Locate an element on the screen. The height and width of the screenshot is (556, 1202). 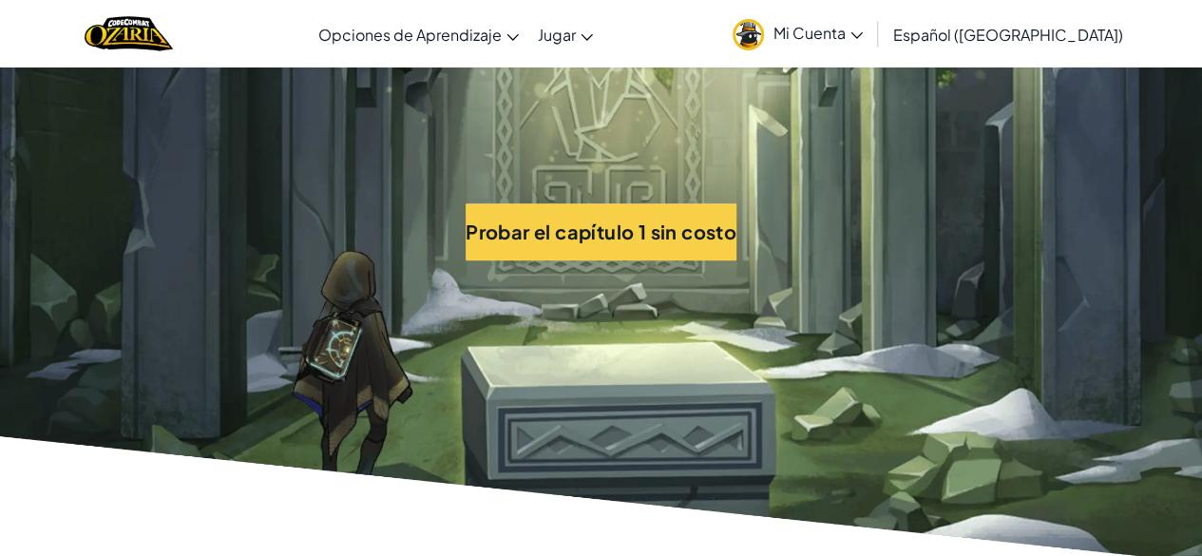
a: Mi Cuenta is located at coordinates (797, 33).